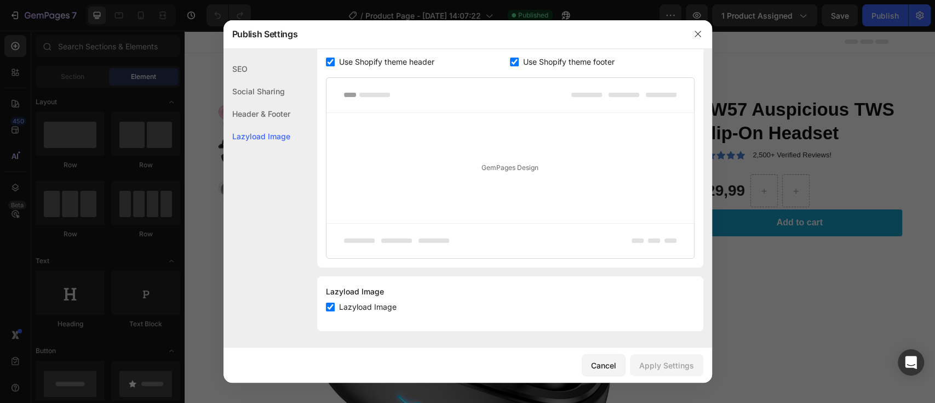 The image size is (935, 403). I want to click on div: Publish Settings, so click(453, 34).